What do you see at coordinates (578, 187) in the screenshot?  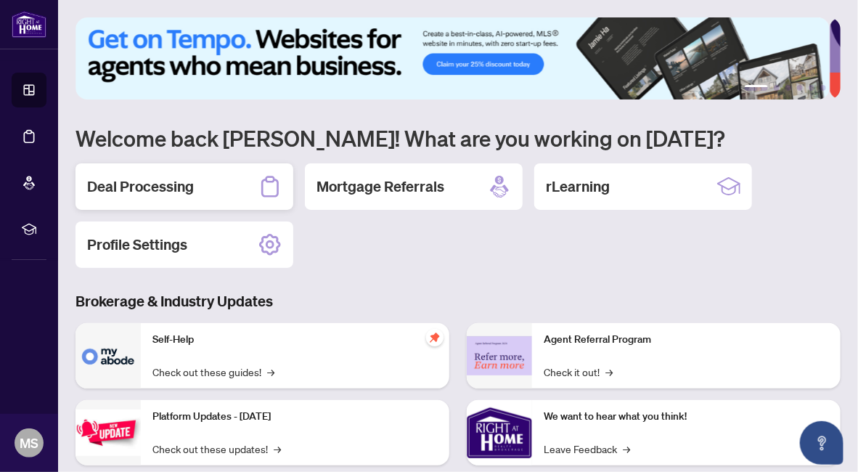 I see `h2: rLearning` at bounding box center [578, 187].